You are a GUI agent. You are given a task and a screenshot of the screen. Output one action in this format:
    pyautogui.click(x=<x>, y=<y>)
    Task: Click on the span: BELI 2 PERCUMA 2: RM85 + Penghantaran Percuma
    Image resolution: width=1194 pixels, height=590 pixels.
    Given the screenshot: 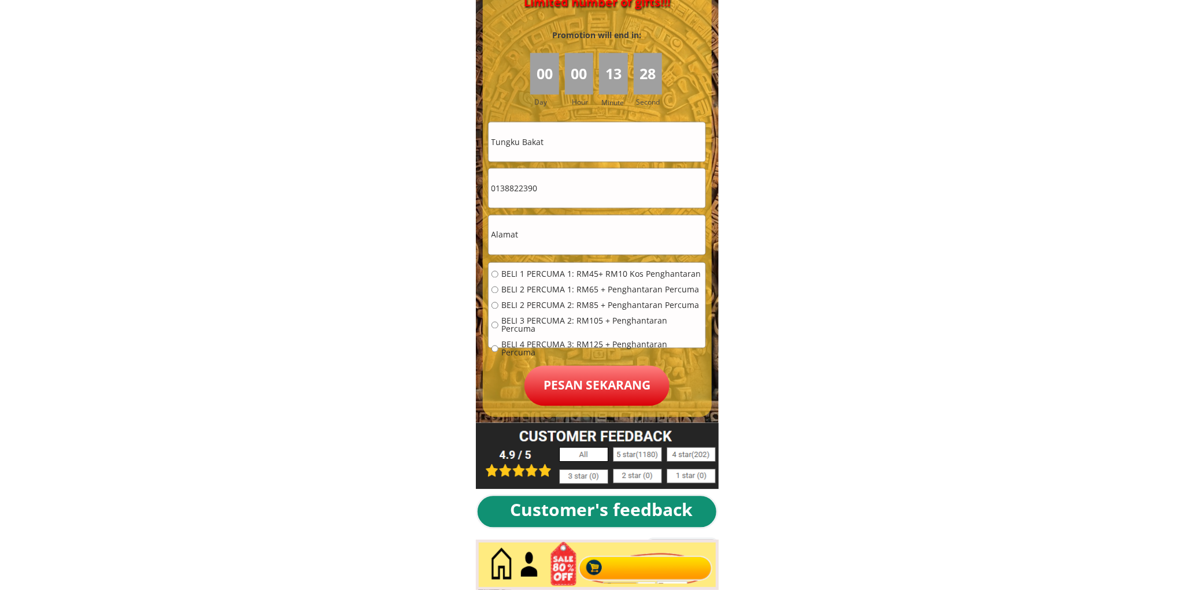 What is the action you would take?
    pyautogui.click(x=602, y=306)
    